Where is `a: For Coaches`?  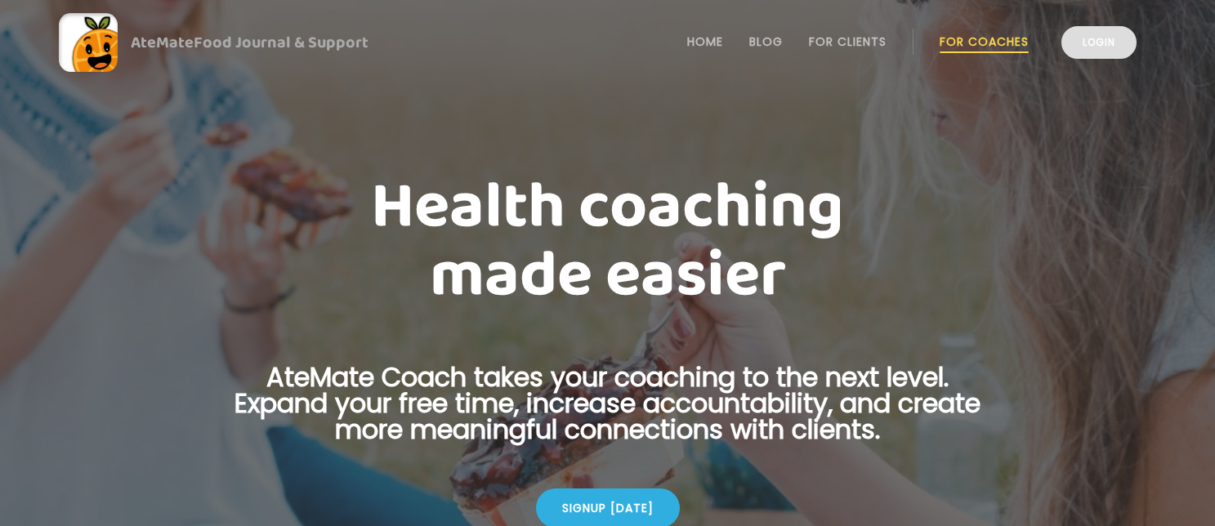
a: For Coaches is located at coordinates (984, 42).